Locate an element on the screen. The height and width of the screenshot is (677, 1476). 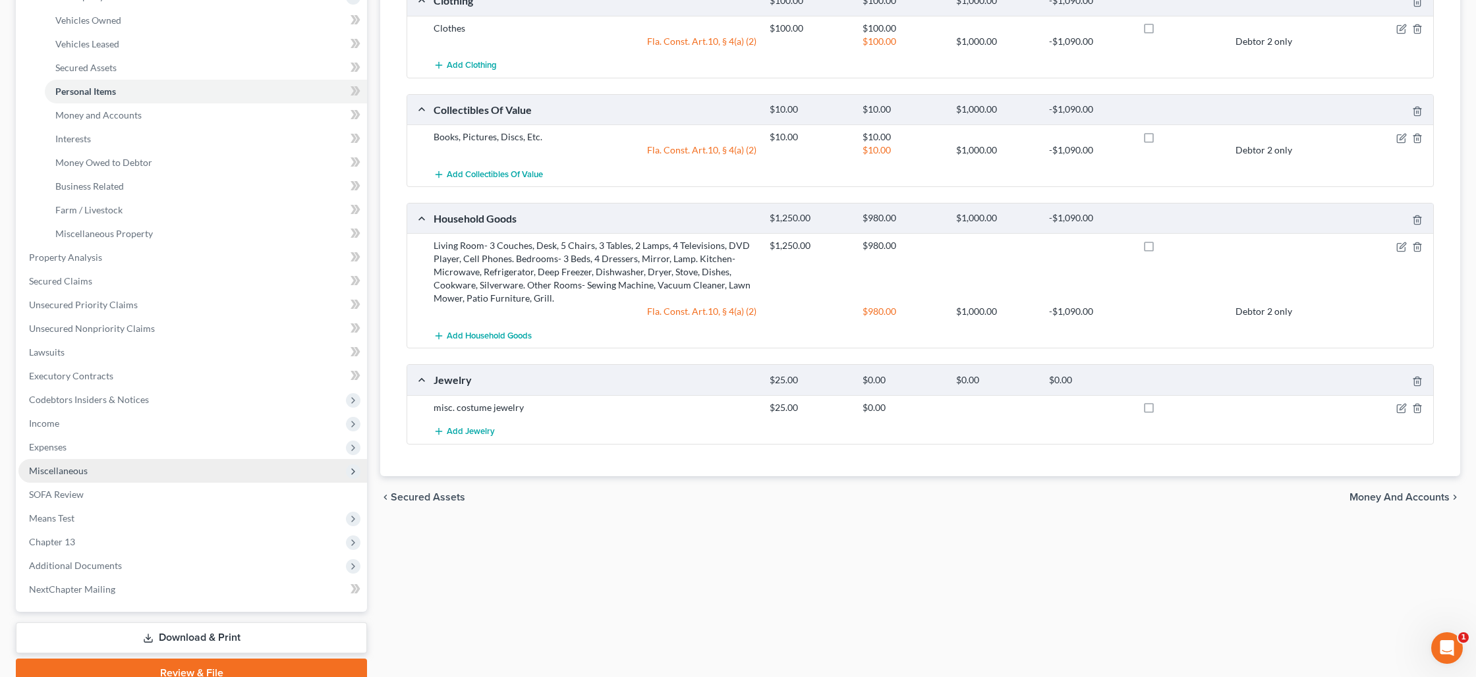
span: Vehicles Owned is located at coordinates (88, 20).